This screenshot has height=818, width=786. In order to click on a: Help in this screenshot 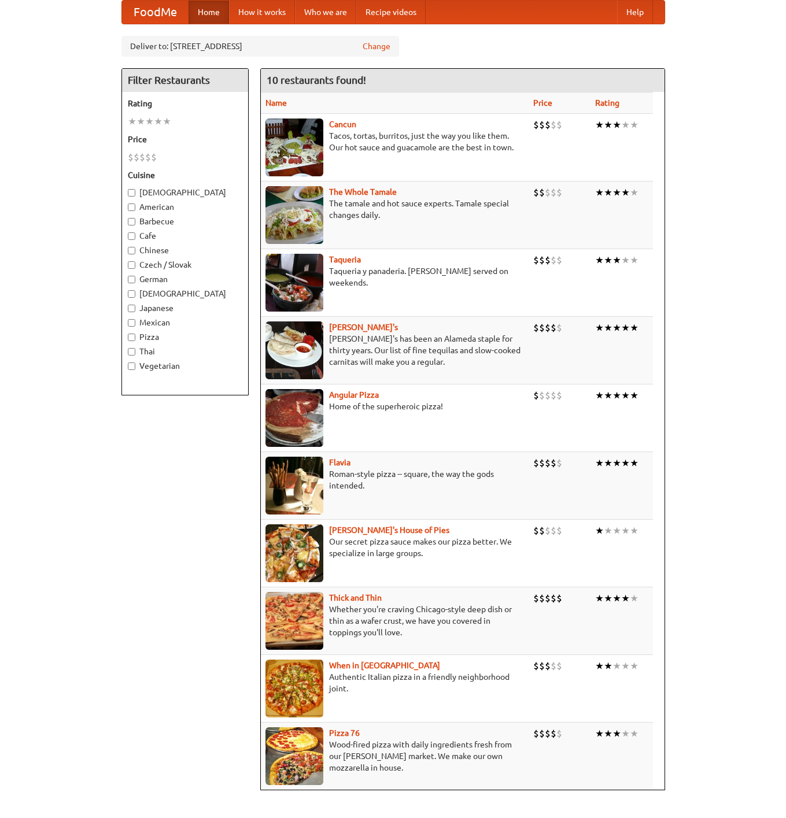, I will do `click(635, 12)`.